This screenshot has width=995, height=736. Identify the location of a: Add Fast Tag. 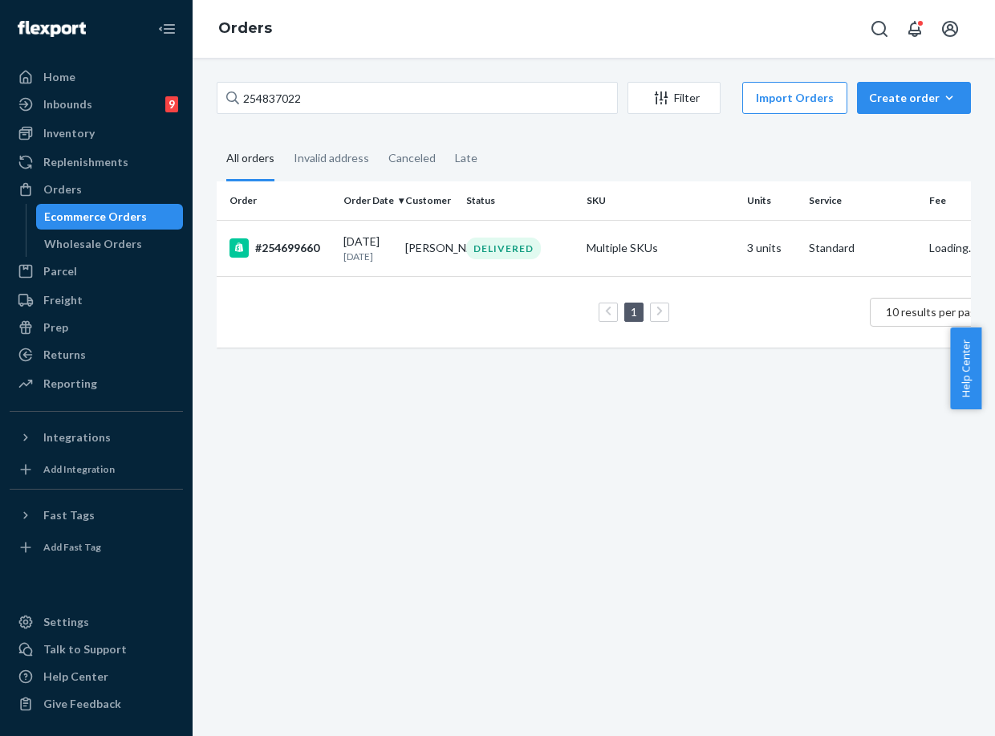
(96, 547).